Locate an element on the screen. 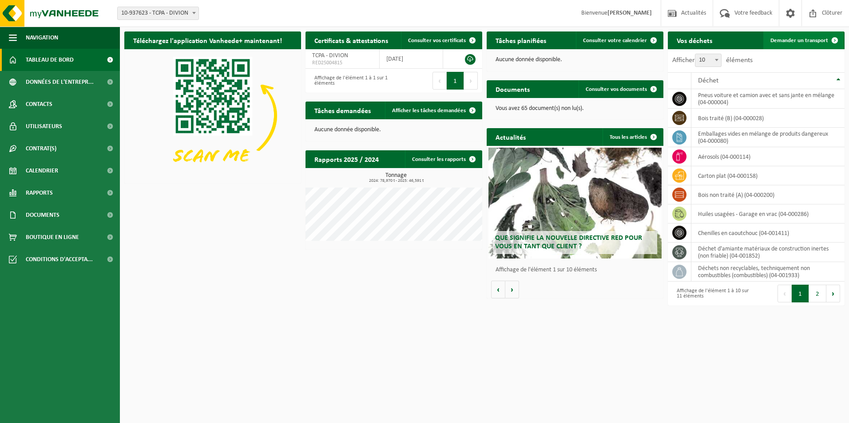 Image resolution: width=849 pixels, height=423 pixels. a: Demander un transport is located at coordinates (803, 40).